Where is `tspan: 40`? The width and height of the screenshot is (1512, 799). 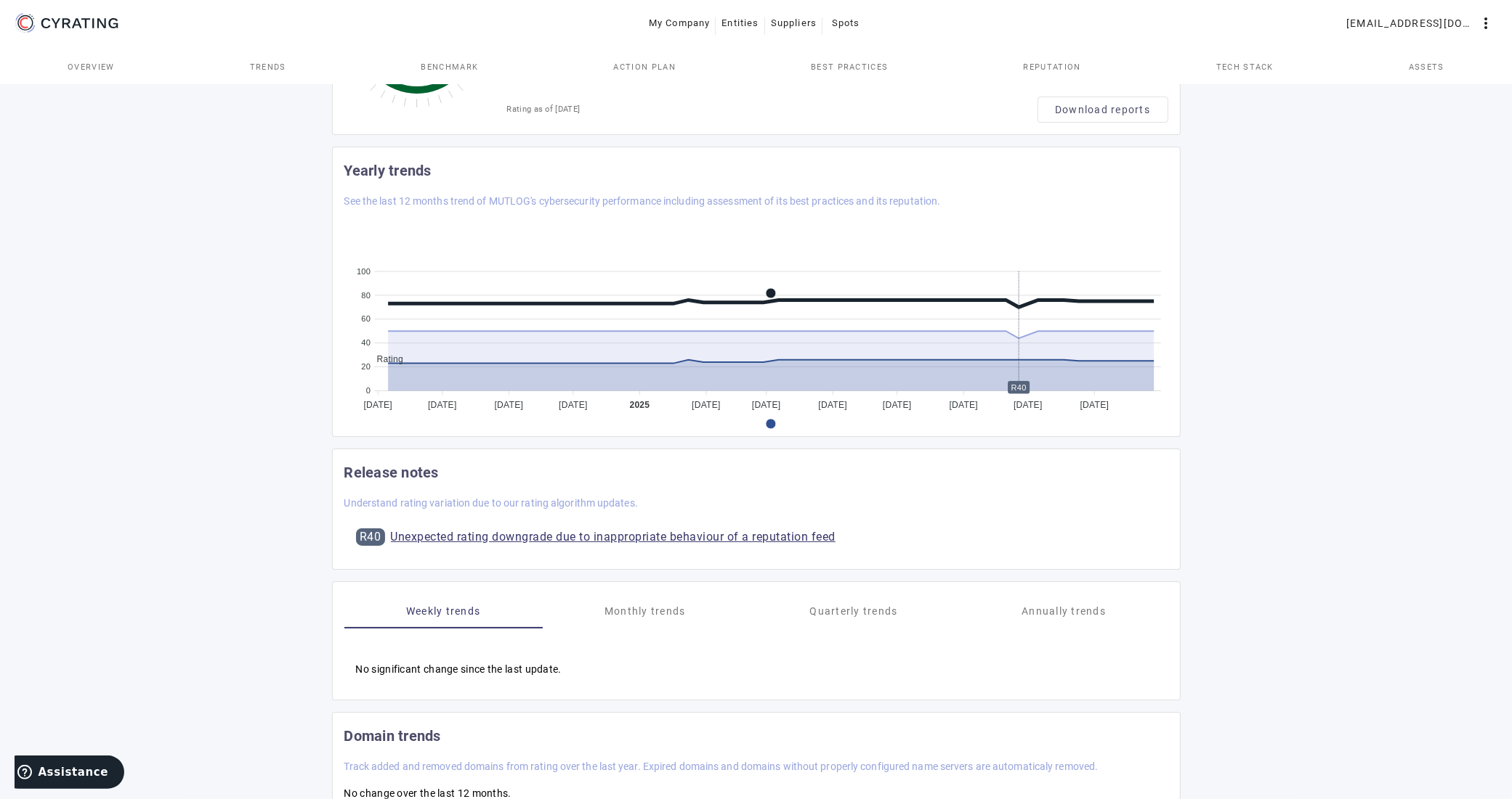
tspan: 40 is located at coordinates (365, 343).